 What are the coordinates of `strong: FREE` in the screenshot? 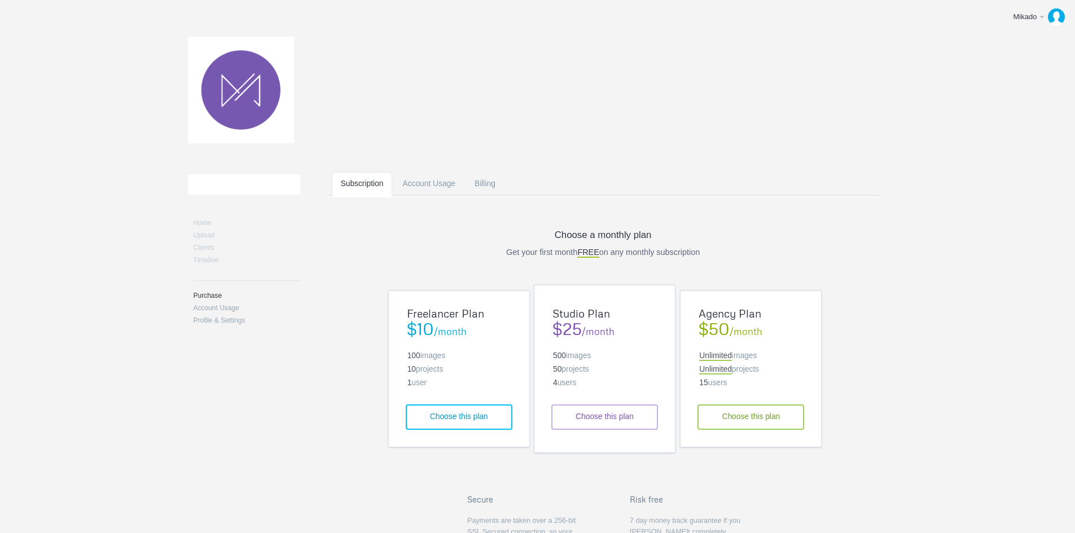 It's located at (588, 253).